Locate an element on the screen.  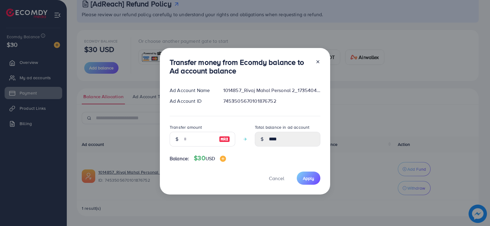
button: Cancel is located at coordinates (277, 178).